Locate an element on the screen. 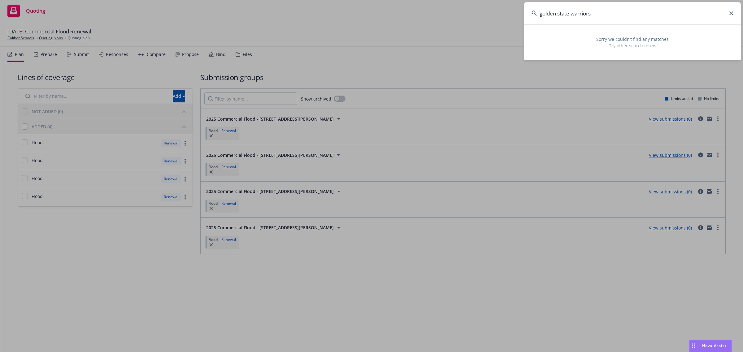 The width and height of the screenshot is (743, 352). input: Search... is located at coordinates (632, 13).